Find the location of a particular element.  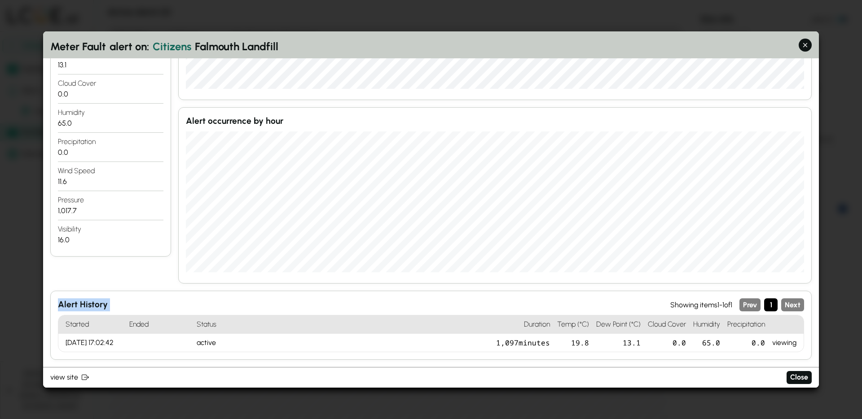

button: Page 1 is located at coordinates (770, 305).